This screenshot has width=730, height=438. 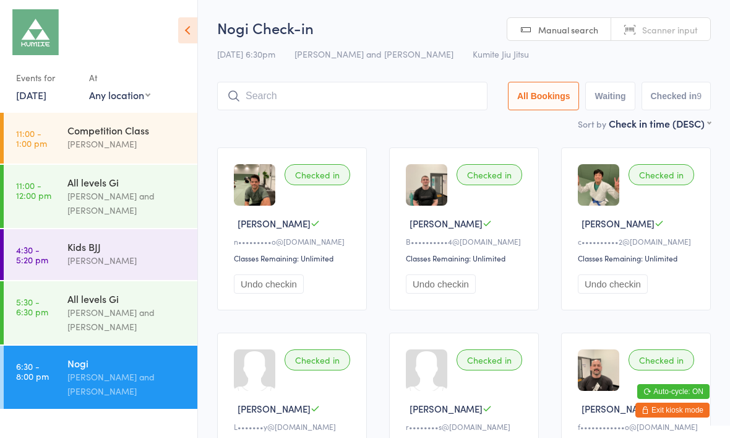 I want to click on time: 6:30 - 8:00 pm, so click(x=32, y=371).